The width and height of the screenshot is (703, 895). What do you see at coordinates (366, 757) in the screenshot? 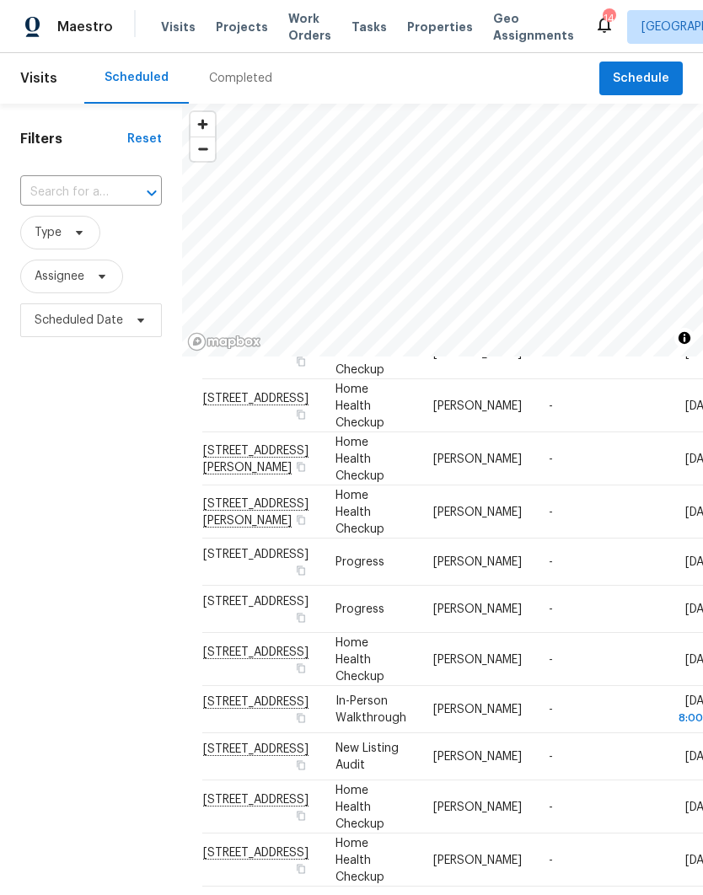
I see `span: New Listing Audit` at bounding box center [366, 757].